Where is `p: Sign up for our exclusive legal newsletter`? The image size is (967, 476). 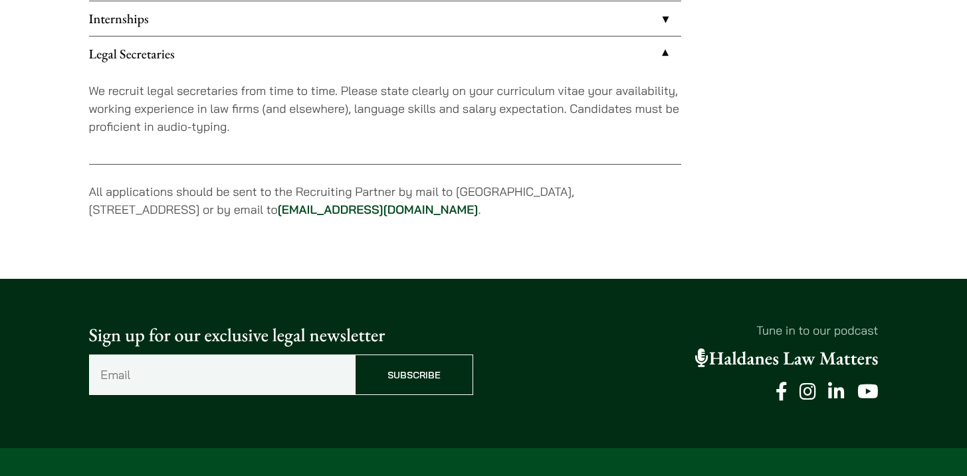
p: Sign up for our exclusive legal newsletter is located at coordinates (281, 336).